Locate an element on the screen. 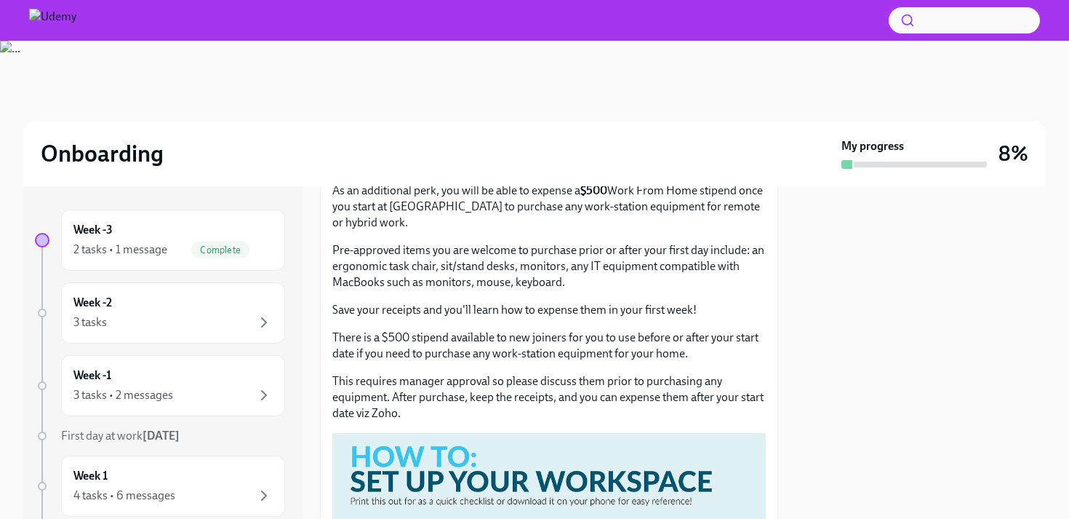 This screenshot has width=1069, height=519. h3: 8% is located at coordinates (1013, 154).